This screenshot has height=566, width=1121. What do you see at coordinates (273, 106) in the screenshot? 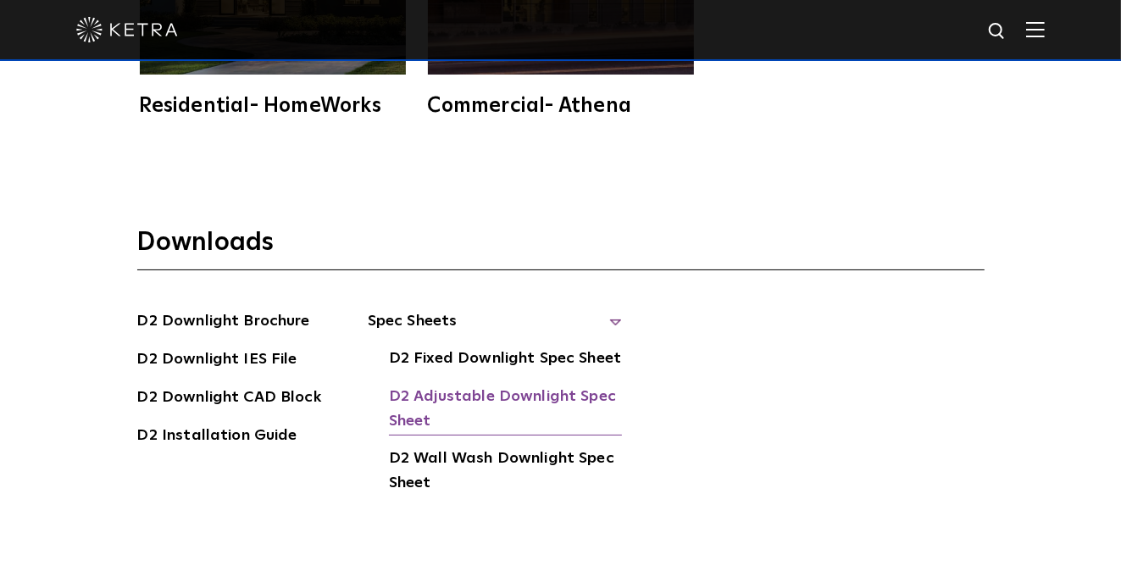
I see `div: Residential- HomeWorks` at bounding box center [273, 106].